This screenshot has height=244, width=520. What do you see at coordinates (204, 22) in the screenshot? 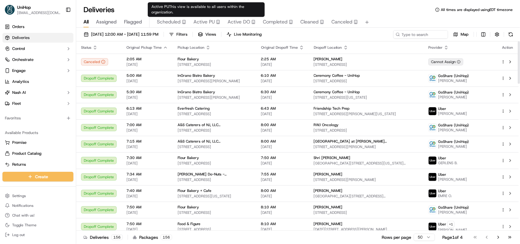
I see `span: Active PU` at bounding box center [204, 22].